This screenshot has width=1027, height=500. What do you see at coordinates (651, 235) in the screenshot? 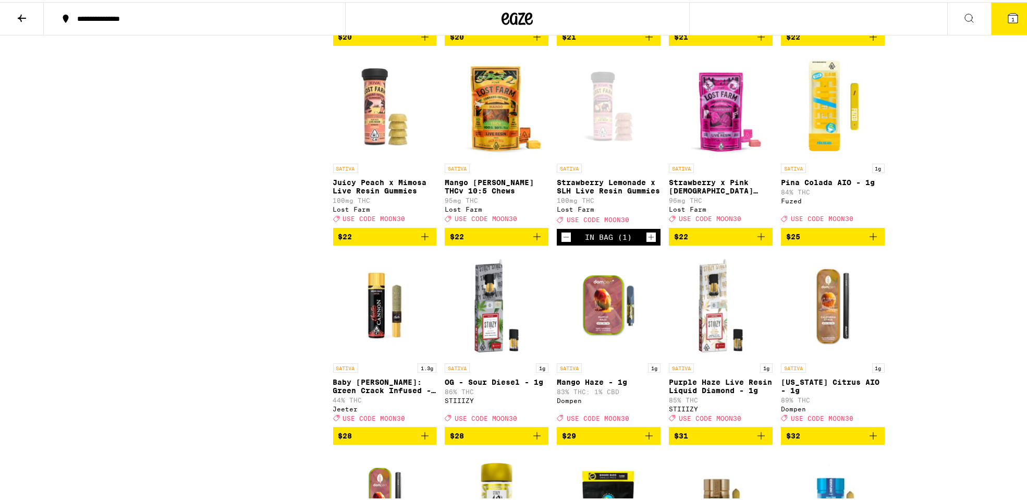
I see `button: Increment` at bounding box center [651, 235].